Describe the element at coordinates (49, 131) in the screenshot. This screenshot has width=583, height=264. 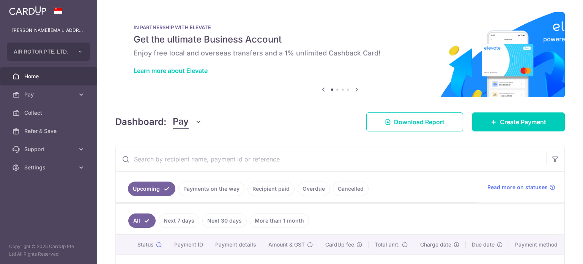
I see `span: Refer & Save` at that location.